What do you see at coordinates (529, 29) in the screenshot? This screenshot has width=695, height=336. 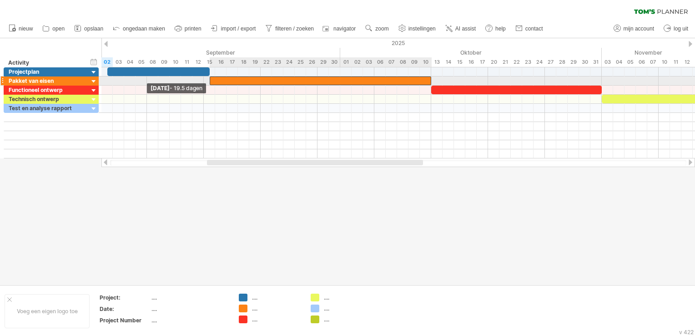 I see `a: contact` at bounding box center [529, 29].